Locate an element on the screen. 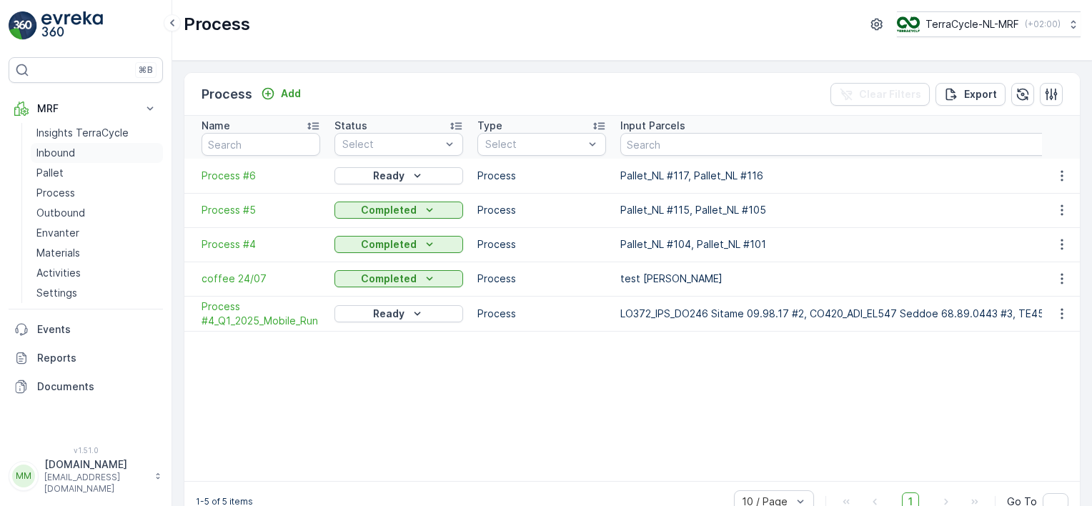  p: Name is located at coordinates (216, 126).